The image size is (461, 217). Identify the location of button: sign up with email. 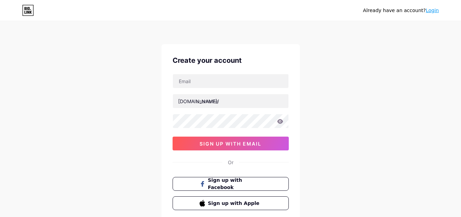
(231, 144).